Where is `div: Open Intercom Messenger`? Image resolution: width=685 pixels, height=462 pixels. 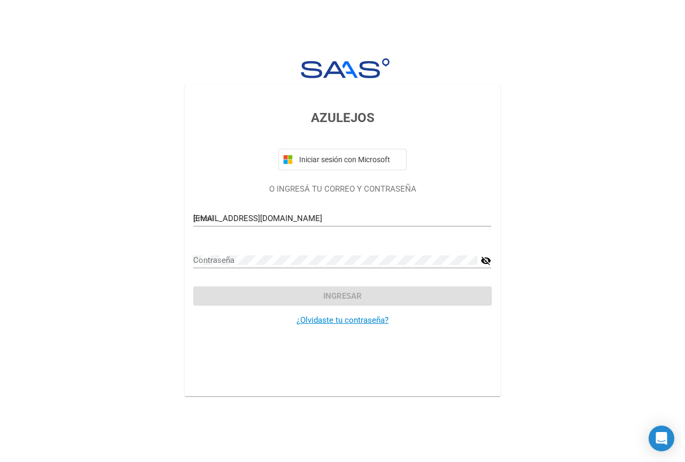
div: Open Intercom Messenger is located at coordinates (661, 438).